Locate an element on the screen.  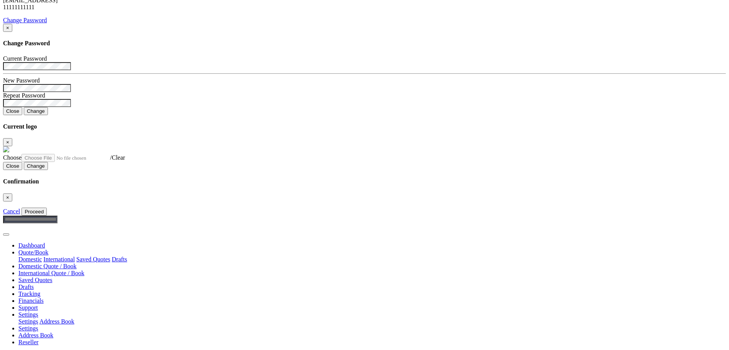
button: Proceed is located at coordinates (34, 211).